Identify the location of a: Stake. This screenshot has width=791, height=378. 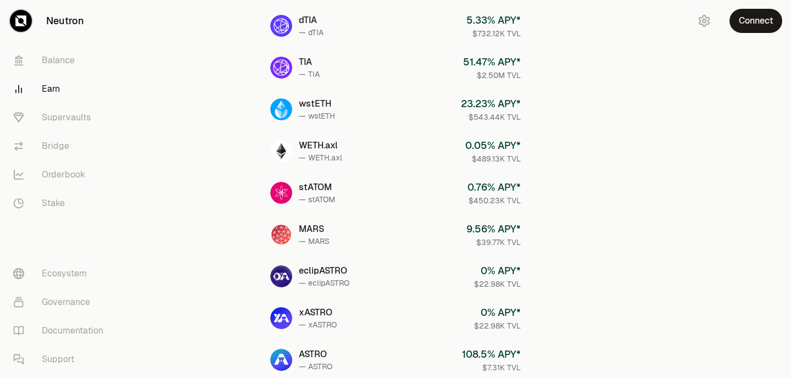
(62, 203).